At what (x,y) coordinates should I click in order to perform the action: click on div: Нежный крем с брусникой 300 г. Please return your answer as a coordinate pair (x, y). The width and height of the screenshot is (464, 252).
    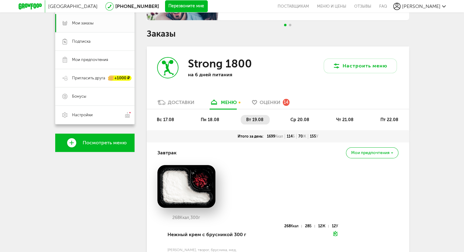
    Looking at the image, I should click on (209, 234).